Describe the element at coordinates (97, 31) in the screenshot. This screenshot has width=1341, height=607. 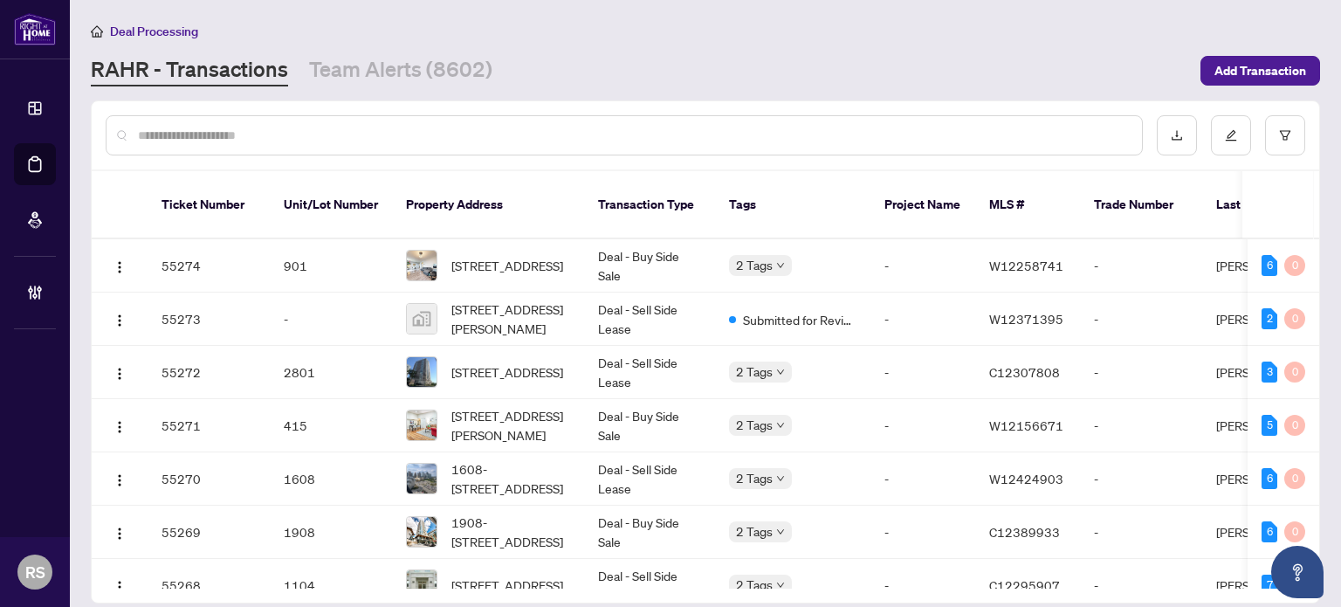
I see `span: home` at that location.